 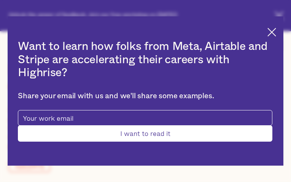 I want to click on h2: Want to learn how folks from Meta, Airtable and Stripe are accelerating their careers with Highrise?, so click(x=145, y=60).